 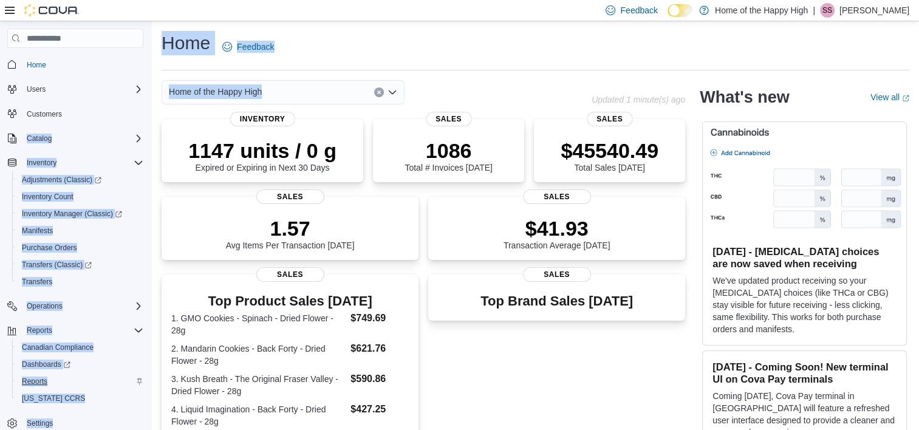 I want to click on a: Transfers, so click(x=37, y=282).